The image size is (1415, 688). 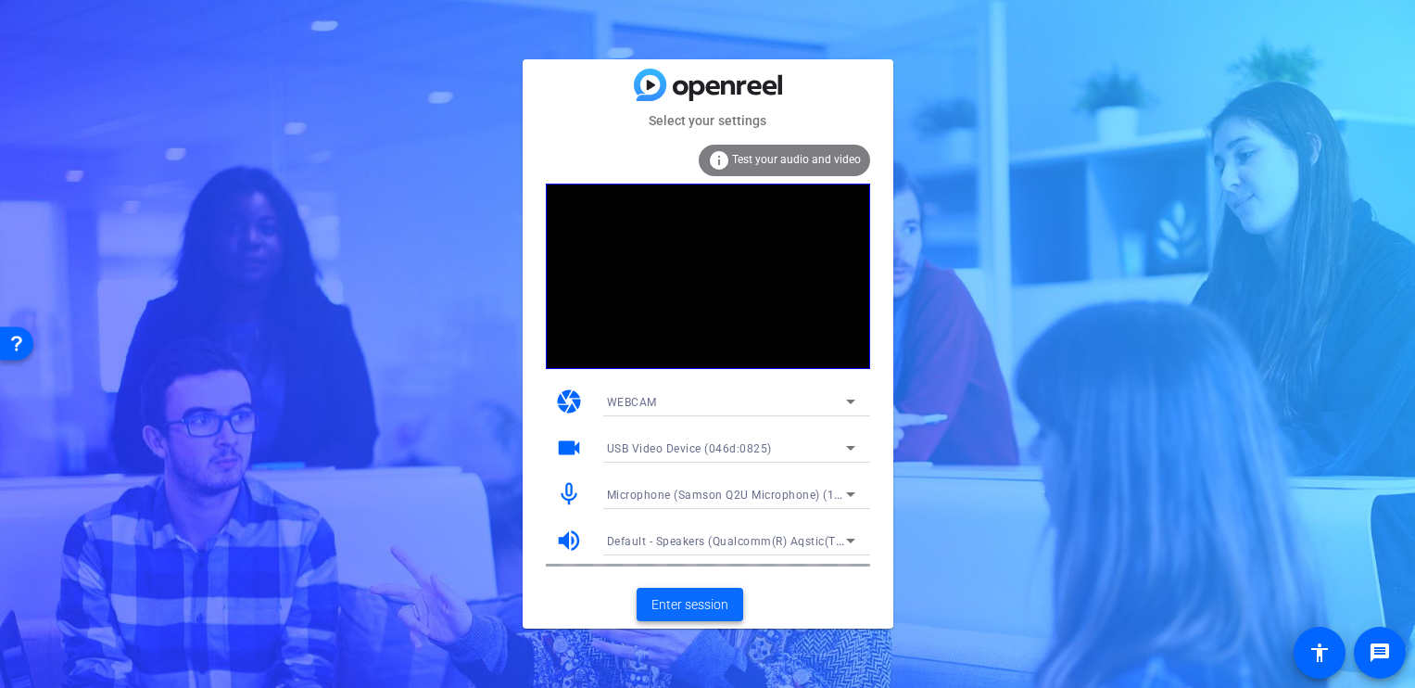 What do you see at coordinates (1380, 652) in the screenshot?
I see `mat-icon: message` at bounding box center [1380, 652].